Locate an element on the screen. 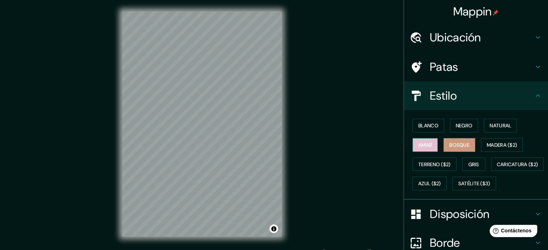 Image resolution: width=548 pixels, height=250 pixels. button: Madera ($2) is located at coordinates (502, 145).